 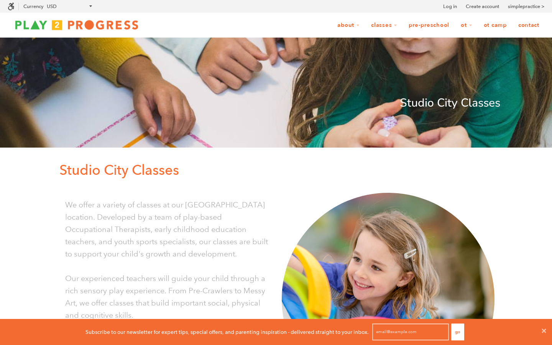 What do you see at coordinates (495, 25) in the screenshot?
I see `a: OT Camp` at bounding box center [495, 25].